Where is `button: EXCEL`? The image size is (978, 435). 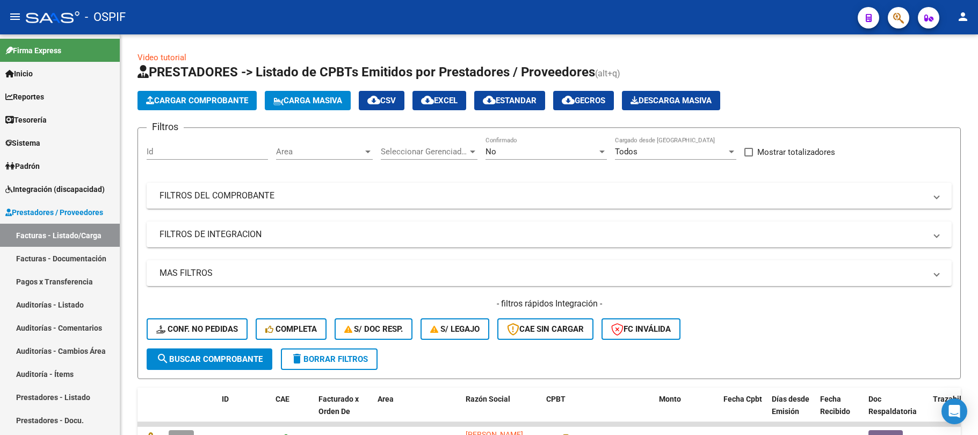
button: EXCEL is located at coordinates (439, 100).